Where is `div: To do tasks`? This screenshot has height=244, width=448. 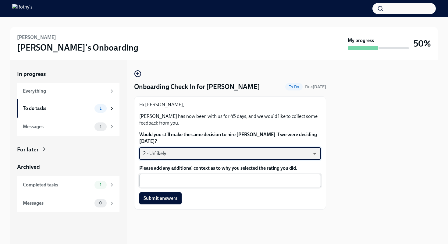
div: To do tasks is located at coordinates (57, 109).